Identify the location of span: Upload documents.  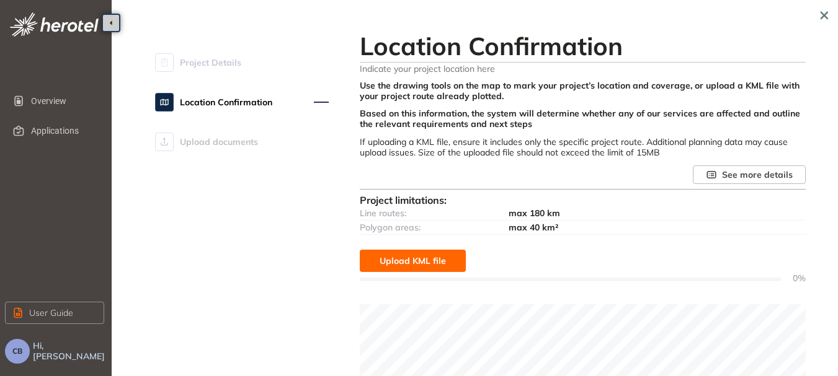
(219, 142).